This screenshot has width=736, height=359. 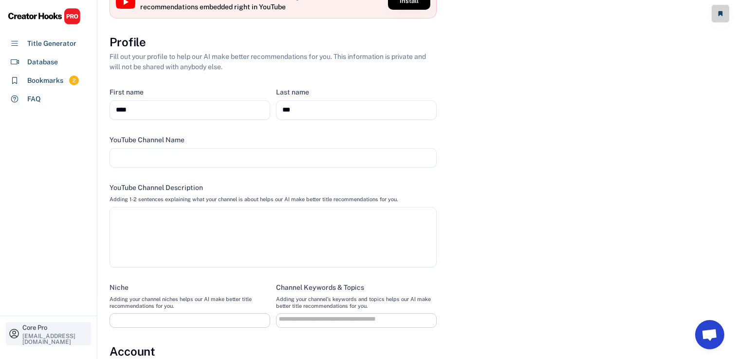 I want to click on div: Fill out your profile to help our AI make better recommendations for you. This information is pri..., so click(x=273, y=62).